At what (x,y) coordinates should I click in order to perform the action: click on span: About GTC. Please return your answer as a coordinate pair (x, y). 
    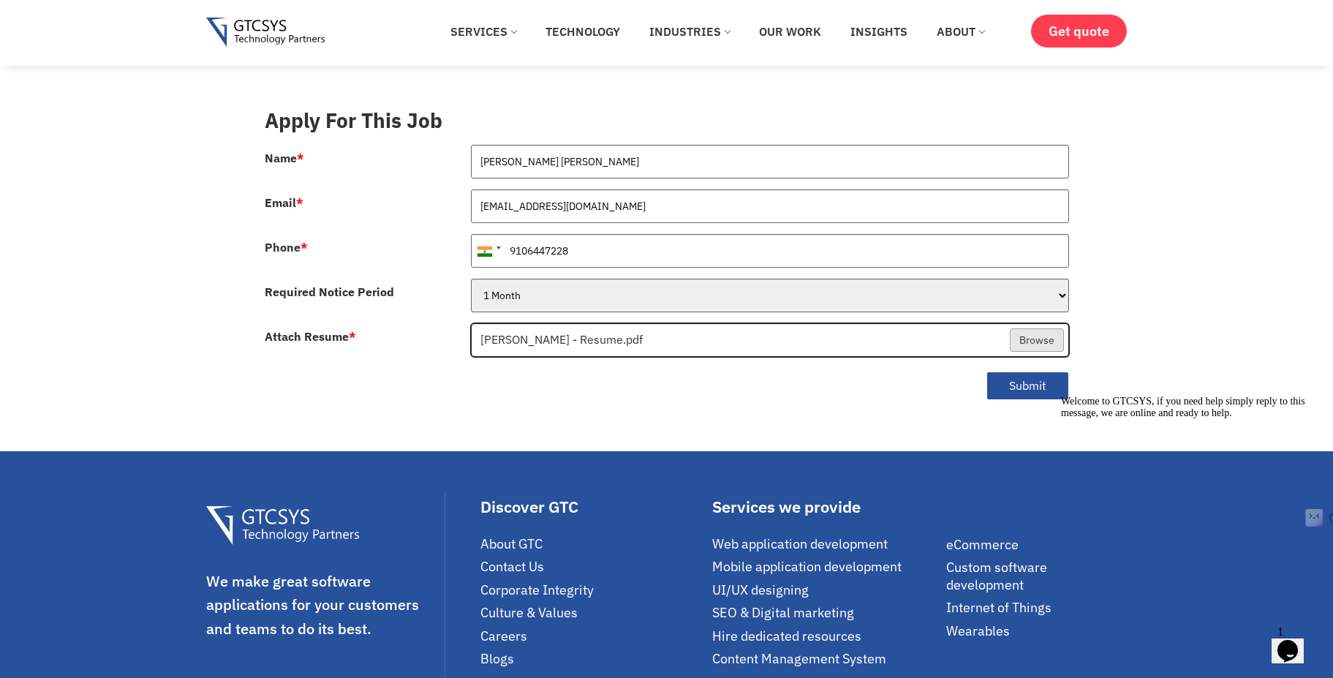
    Looking at the image, I should click on (511, 543).